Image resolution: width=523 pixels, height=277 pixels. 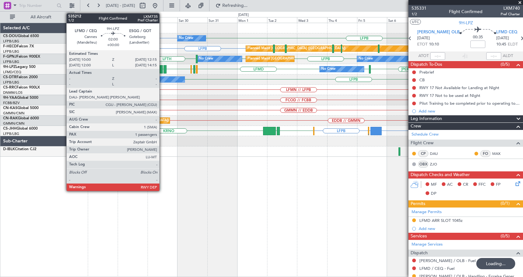 What do you see at coordinates (10, 118) in the screenshot?
I see `span: CN-RAK` at bounding box center [10, 118].